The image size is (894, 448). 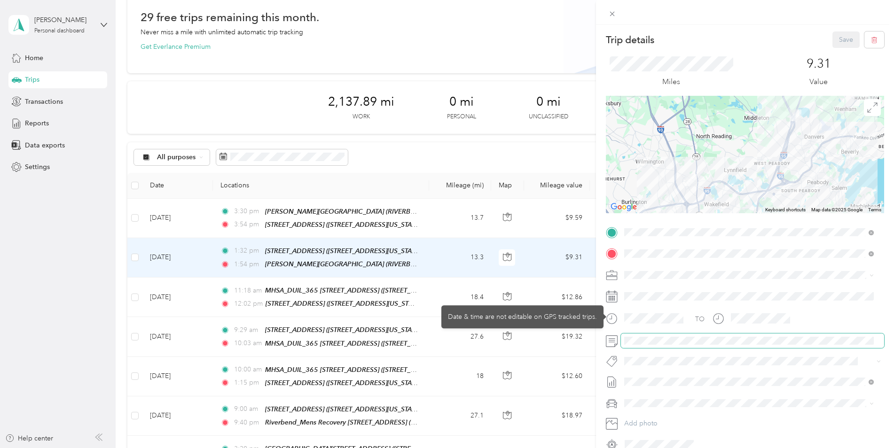 What do you see at coordinates (818, 82) in the screenshot?
I see `p: Value` at bounding box center [818, 82].